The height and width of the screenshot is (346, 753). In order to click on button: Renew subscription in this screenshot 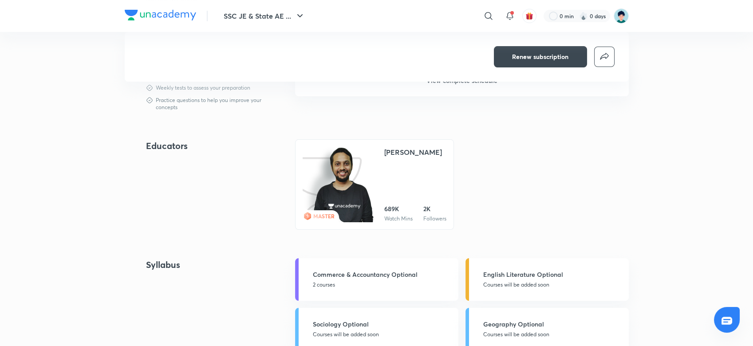, I will do `click(540, 57)`.